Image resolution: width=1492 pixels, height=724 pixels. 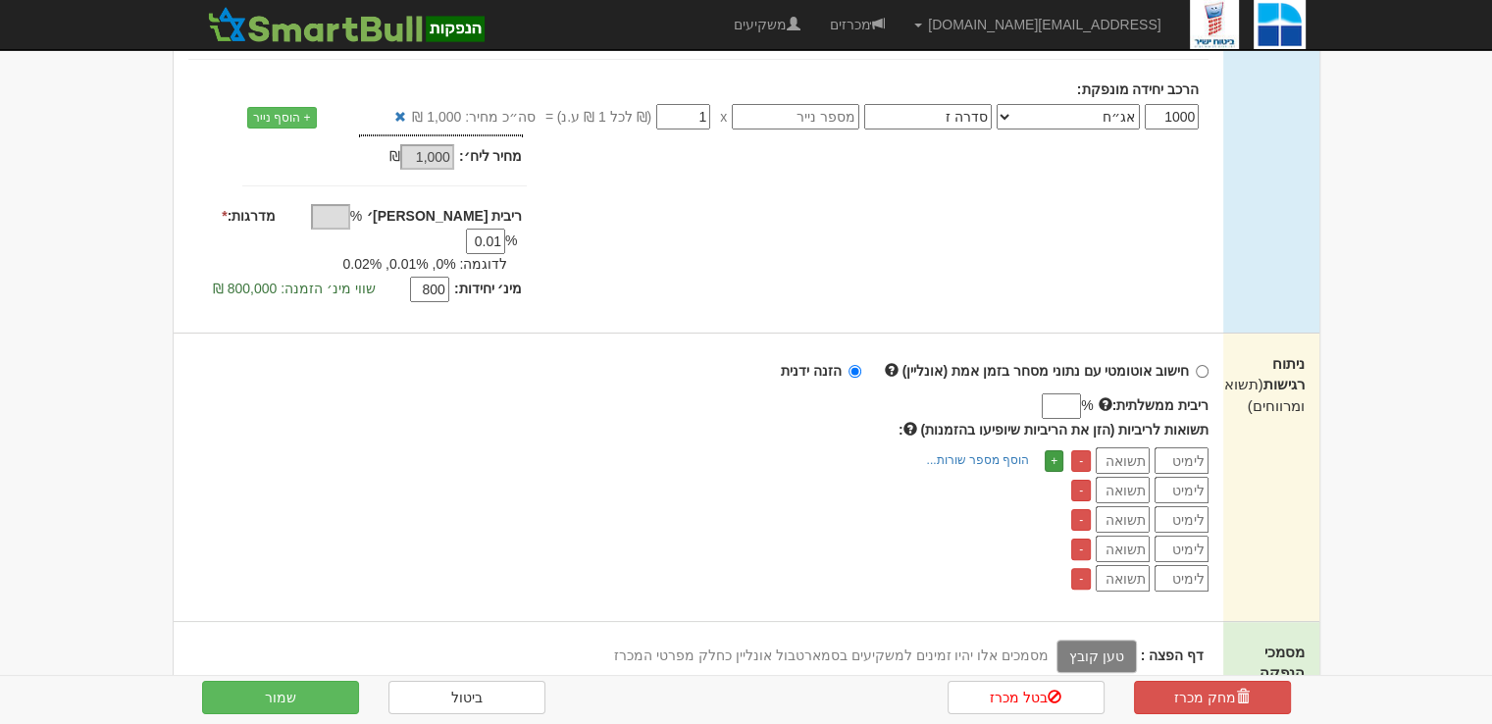 What do you see at coordinates (1026, 697) in the screenshot?
I see `a: בטל מכרז` at bounding box center [1026, 697].